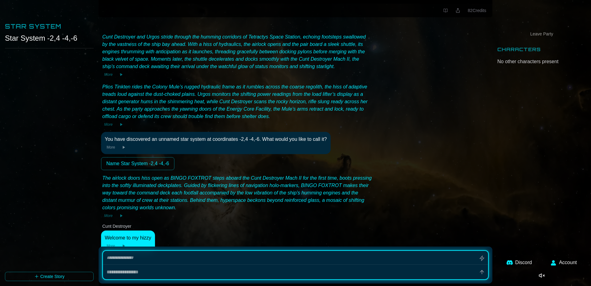  I want to click on div: You have discovered an unnamed star system at coordinates -2,4 -4,-6. What would you like to call..., so click(216, 139).